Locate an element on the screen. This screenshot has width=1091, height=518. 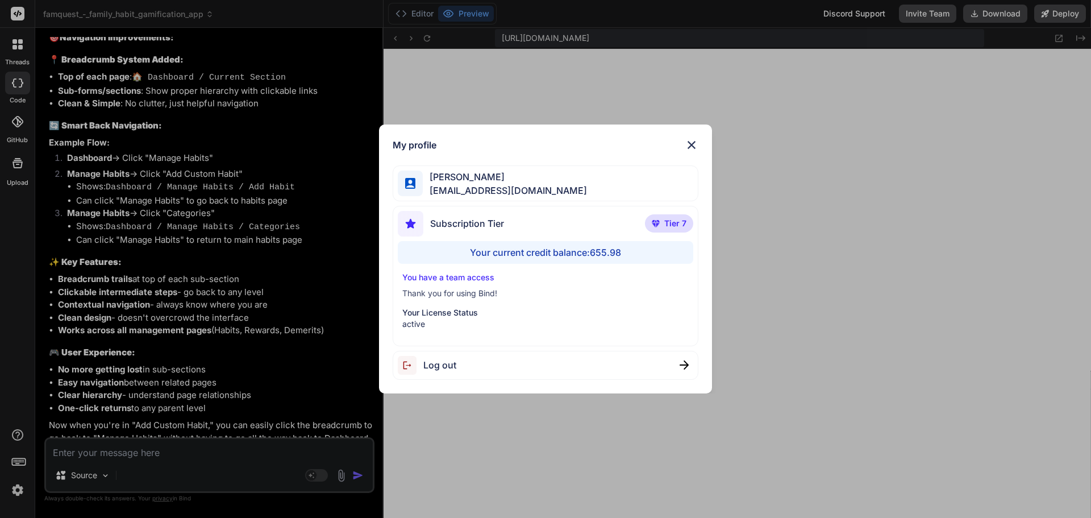
p: active is located at coordinates (545, 324).